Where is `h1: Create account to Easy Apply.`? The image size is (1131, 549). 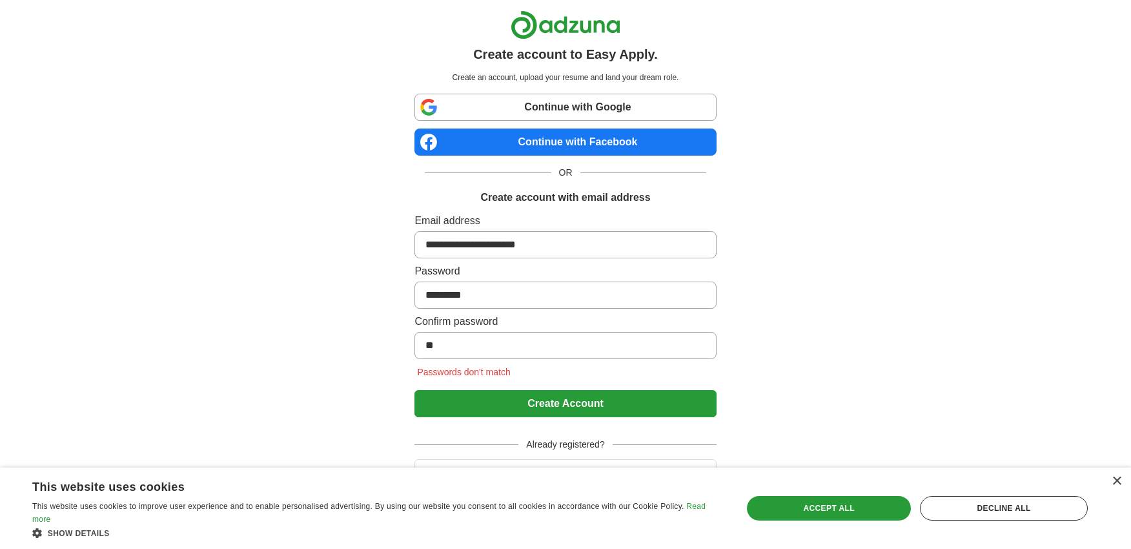
h1: Create account to Easy Apply. is located at coordinates (565, 54).